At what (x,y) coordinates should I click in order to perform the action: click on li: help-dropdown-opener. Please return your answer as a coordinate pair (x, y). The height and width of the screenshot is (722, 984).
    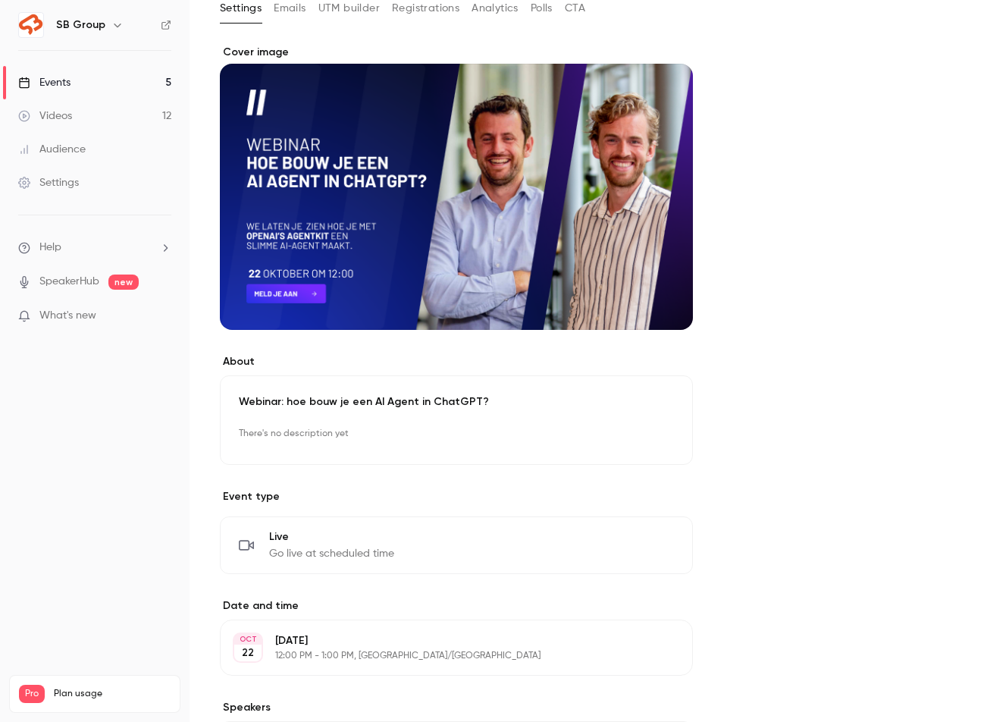
    Looking at the image, I should click on (95, 247).